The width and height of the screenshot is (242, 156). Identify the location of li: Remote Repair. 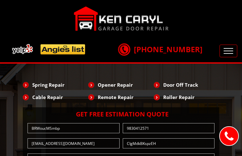
(121, 97).